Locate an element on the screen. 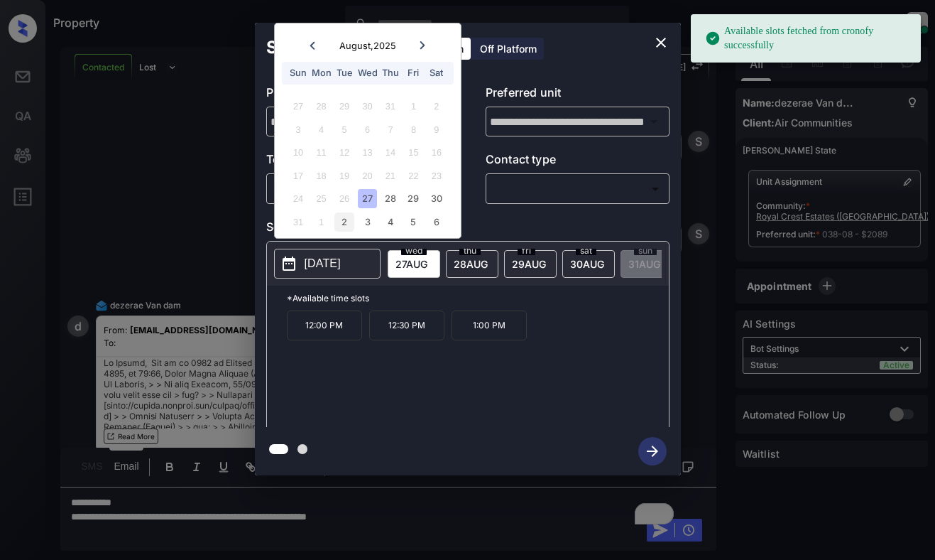 The height and width of the screenshot is (560, 935). div: Not available Wednesday, August 13th, 2025 is located at coordinates (367, 152).